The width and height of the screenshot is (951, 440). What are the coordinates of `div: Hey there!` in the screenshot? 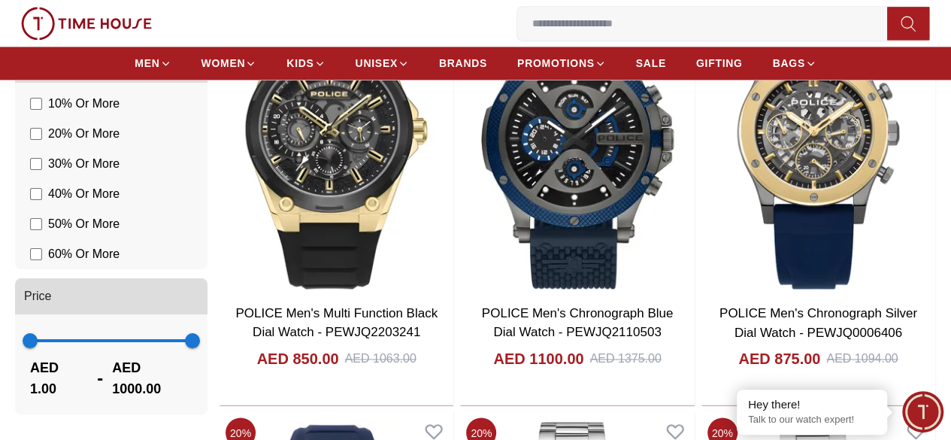 It's located at (812, 404).